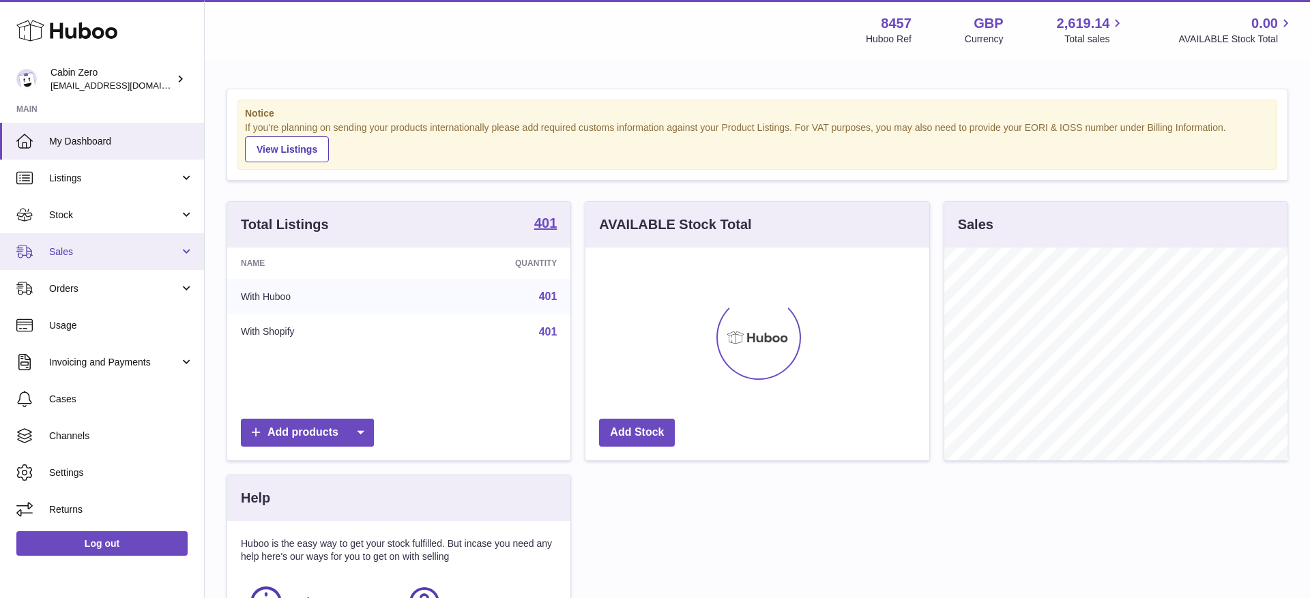 This screenshot has height=598, width=1310. Describe the element at coordinates (675, 225) in the screenshot. I see `h3: AVAILABLE Stock Total` at that location.